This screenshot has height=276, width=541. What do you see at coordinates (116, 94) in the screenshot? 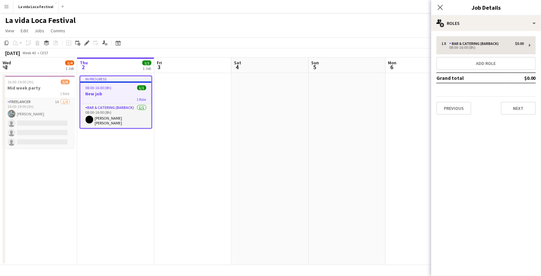
I see `h3: New job` at bounding box center [116, 94].